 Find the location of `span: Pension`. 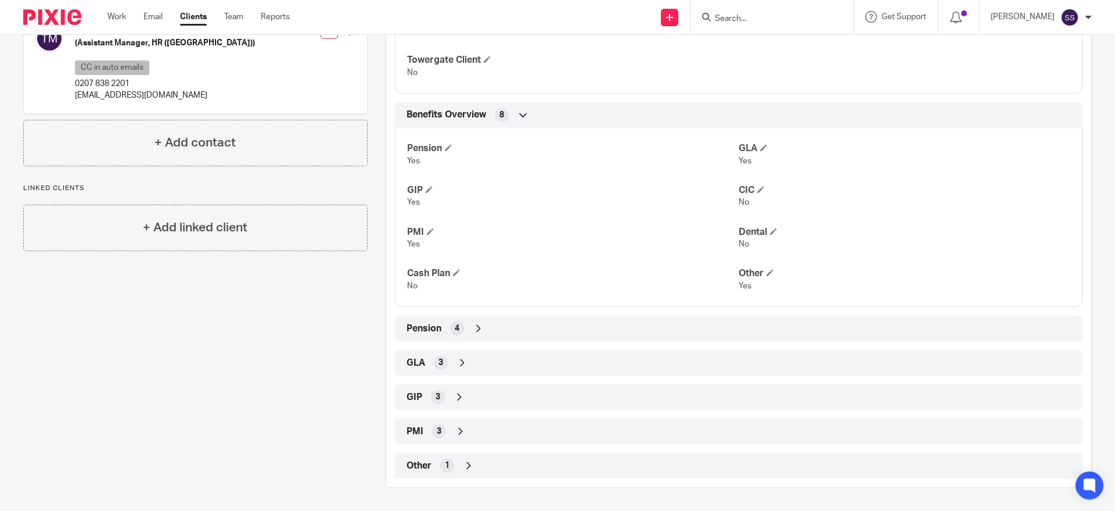

span: Pension is located at coordinates (424, 328).